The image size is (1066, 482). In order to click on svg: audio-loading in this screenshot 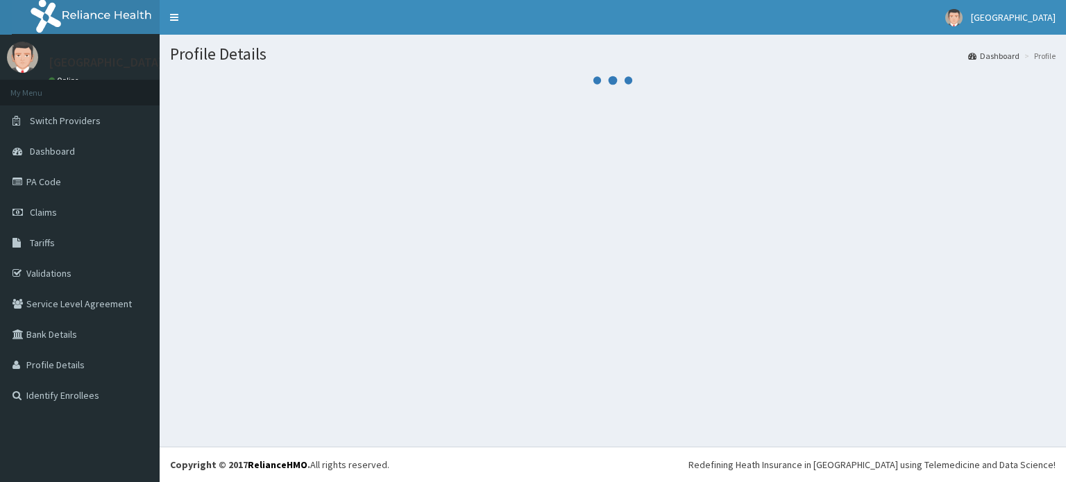, I will do `click(613, 80)`.